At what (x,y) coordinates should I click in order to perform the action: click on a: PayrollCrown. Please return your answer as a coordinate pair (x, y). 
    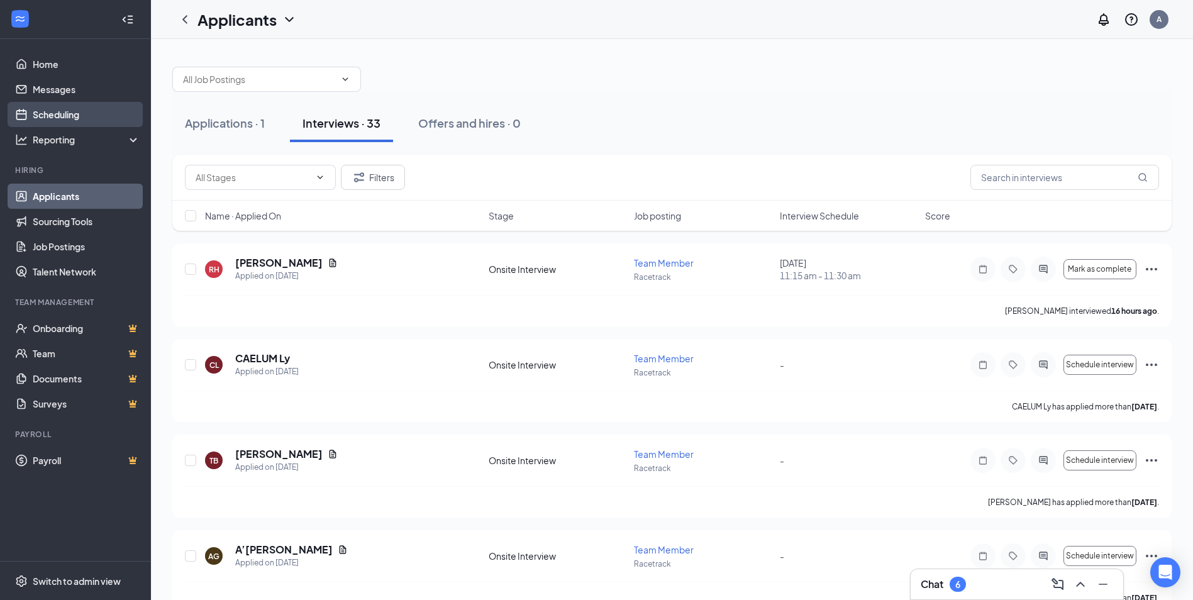
    Looking at the image, I should click on (86, 460).